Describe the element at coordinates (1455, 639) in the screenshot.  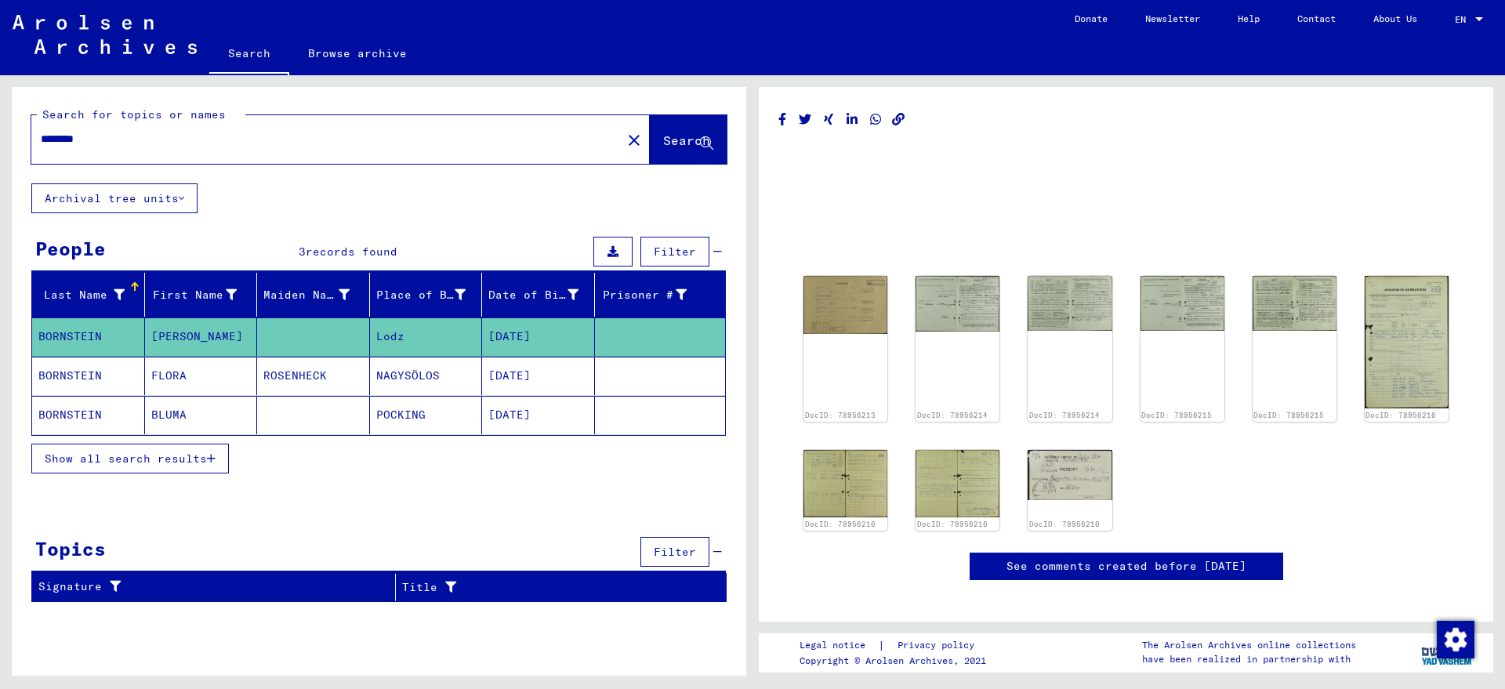
I see `img: Change consent` at that location.